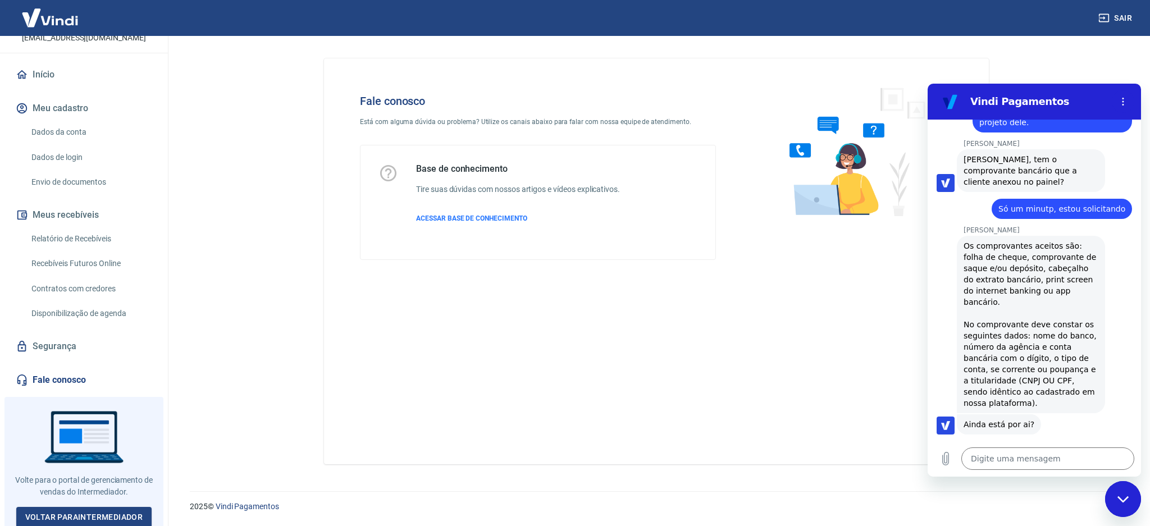  Describe the element at coordinates (1117, 18) in the screenshot. I see `button: Sair` at that location.